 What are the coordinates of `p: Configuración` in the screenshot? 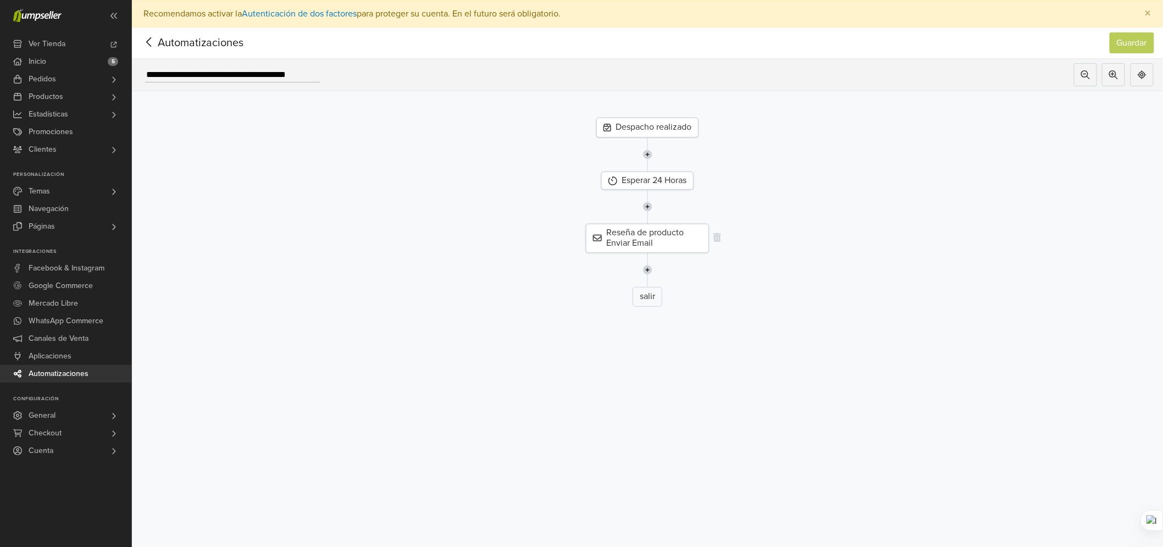 It's located at (72, 399).